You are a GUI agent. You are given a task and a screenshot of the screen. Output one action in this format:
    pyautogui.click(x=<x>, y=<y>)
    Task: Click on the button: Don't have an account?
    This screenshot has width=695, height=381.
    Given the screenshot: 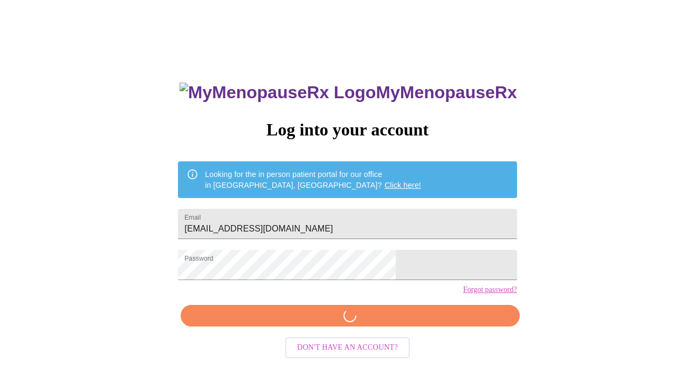 What is the action you would take?
    pyautogui.click(x=347, y=347)
    